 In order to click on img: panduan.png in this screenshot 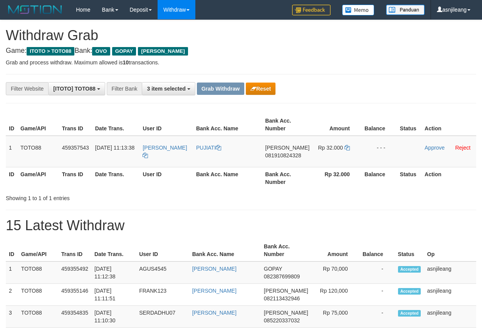, I will do `click(405, 10)`.